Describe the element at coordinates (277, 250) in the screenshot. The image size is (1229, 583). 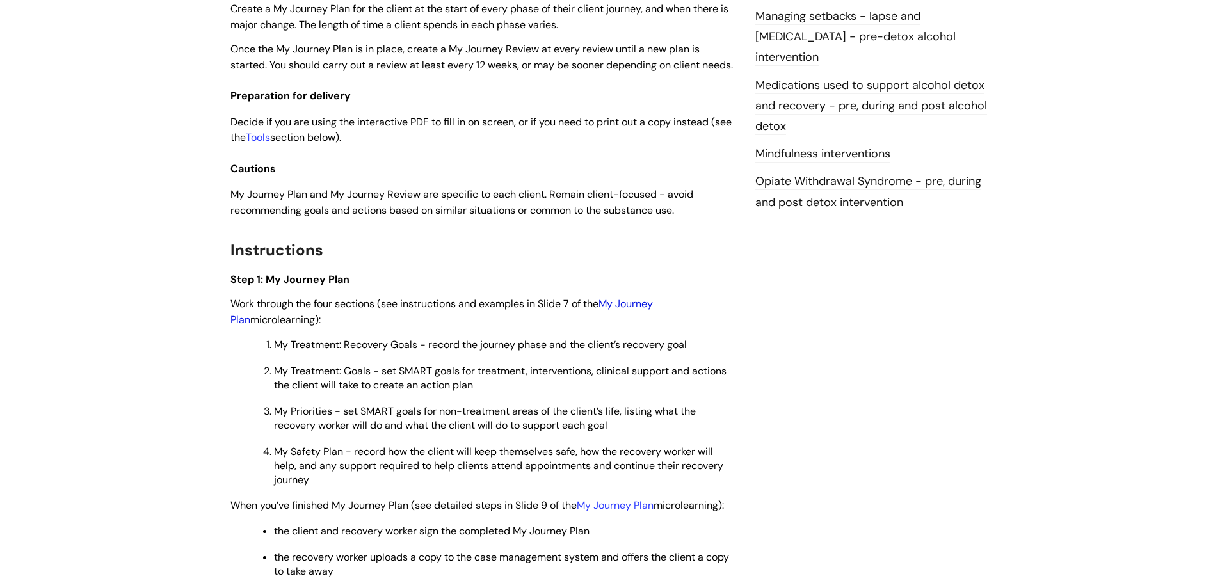
I see `span: Instructions` at that location.